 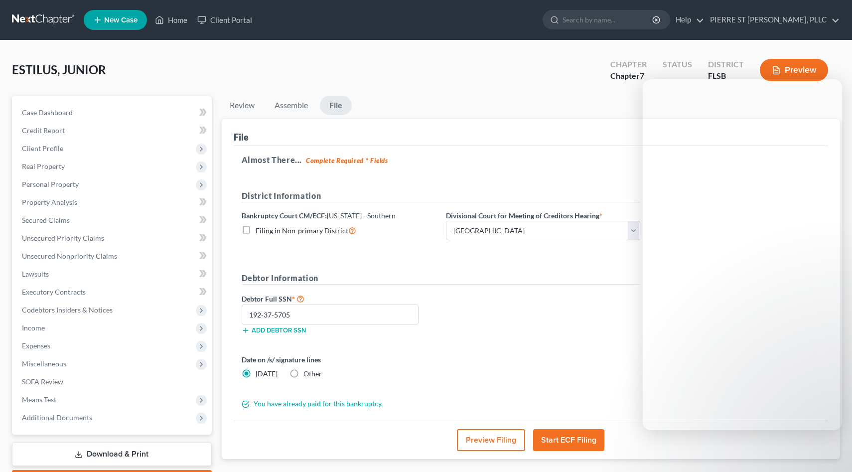 What do you see at coordinates (42, 381) in the screenshot?
I see `span: SOFA Review` at bounding box center [42, 381].